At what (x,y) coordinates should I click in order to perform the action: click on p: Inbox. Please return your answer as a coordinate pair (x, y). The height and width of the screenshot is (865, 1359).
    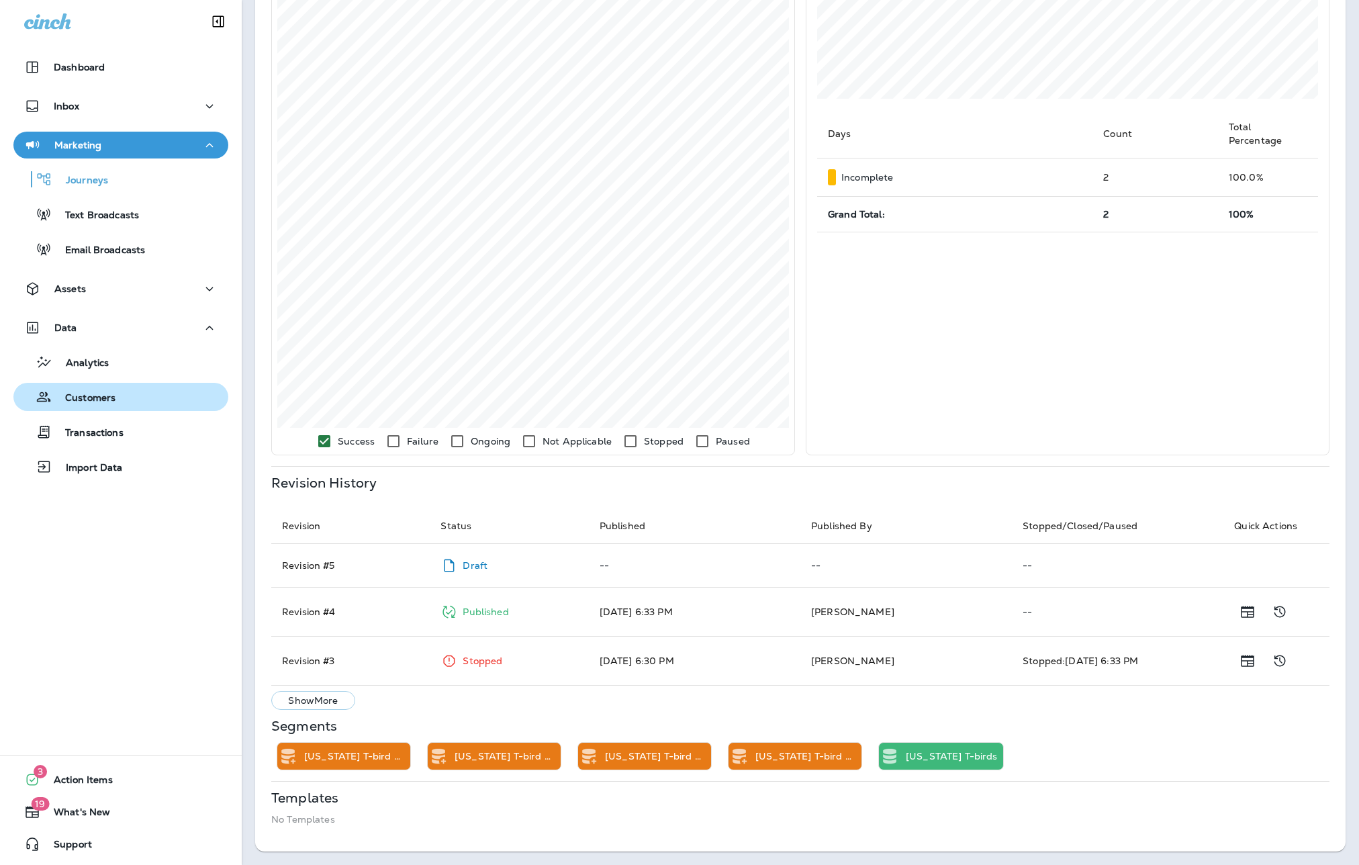
    Looking at the image, I should click on (66, 106).